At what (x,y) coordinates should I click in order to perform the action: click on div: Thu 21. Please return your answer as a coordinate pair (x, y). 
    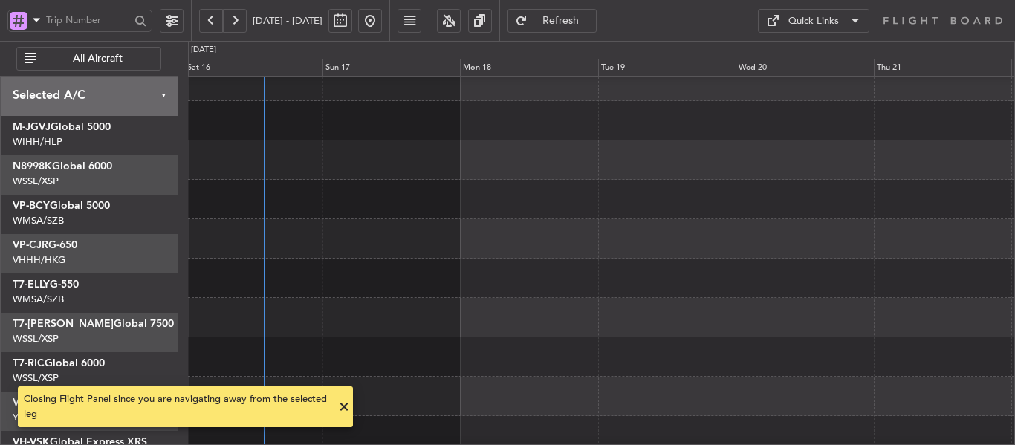
    Looking at the image, I should click on (942, 68).